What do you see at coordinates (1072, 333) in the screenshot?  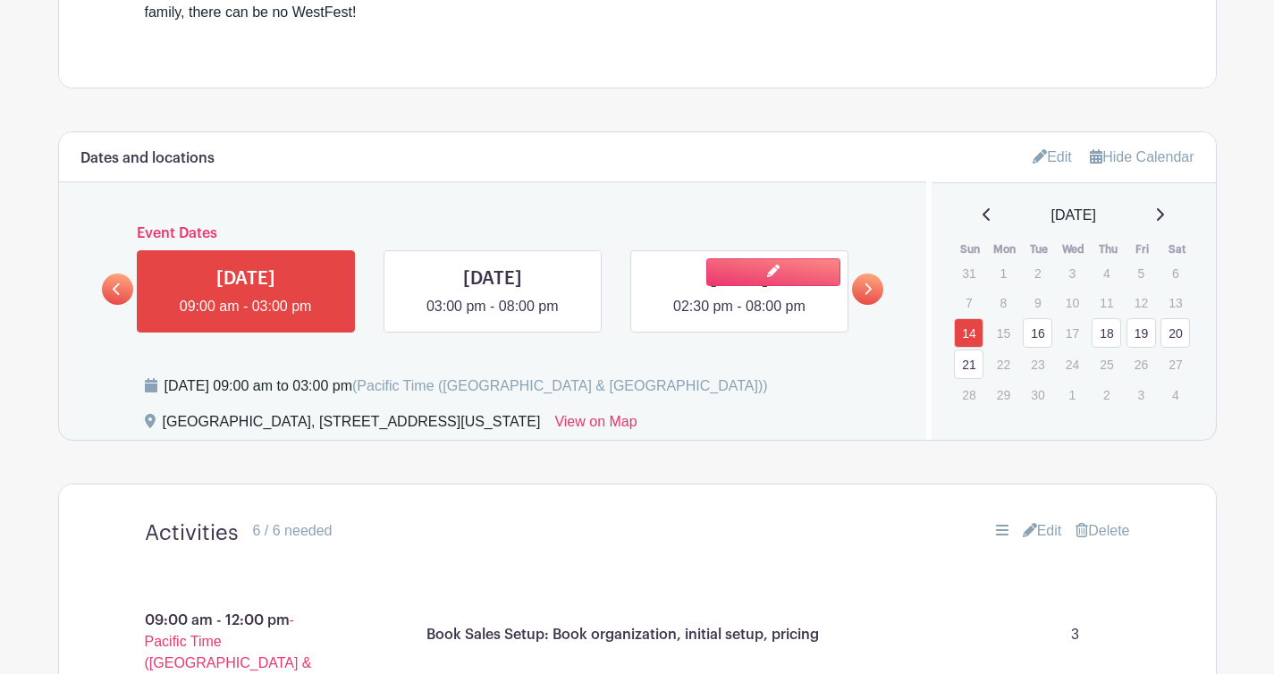 I see `p: 17` at bounding box center [1072, 333].